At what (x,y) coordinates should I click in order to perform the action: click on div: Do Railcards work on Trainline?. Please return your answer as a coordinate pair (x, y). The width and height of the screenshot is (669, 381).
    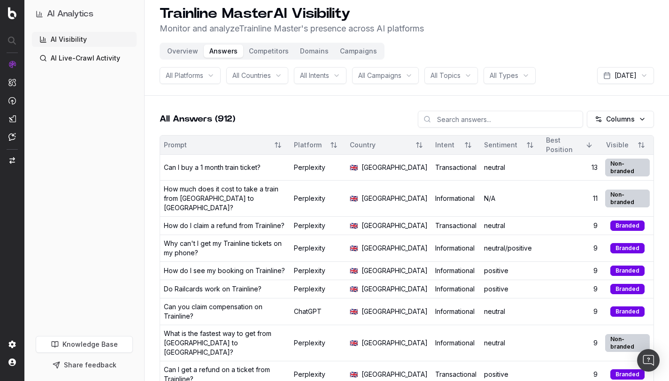
    Looking at the image, I should click on (213, 289).